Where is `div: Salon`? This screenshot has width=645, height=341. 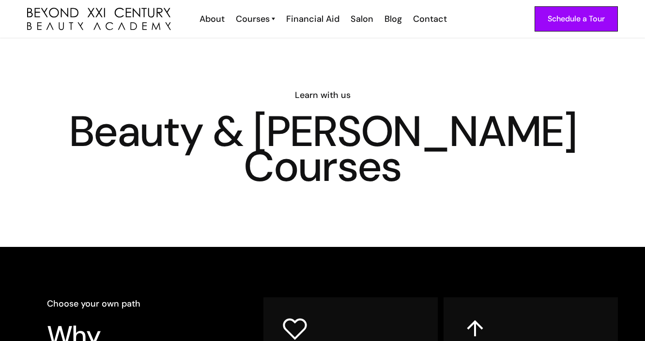
div: Salon is located at coordinates (362, 19).